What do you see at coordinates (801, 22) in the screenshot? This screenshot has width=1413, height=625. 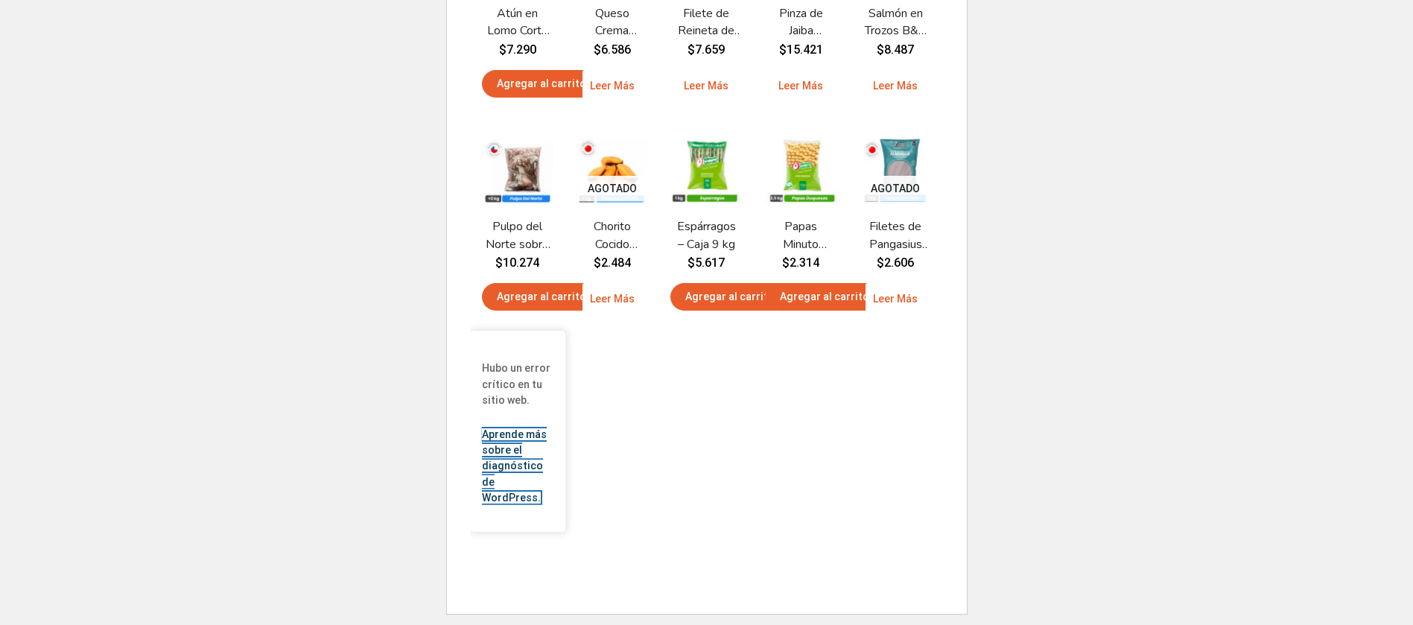 I see `a: Pinza de Jaiba Mediana – Caja 5 kg` at bounding box center [801, 22].